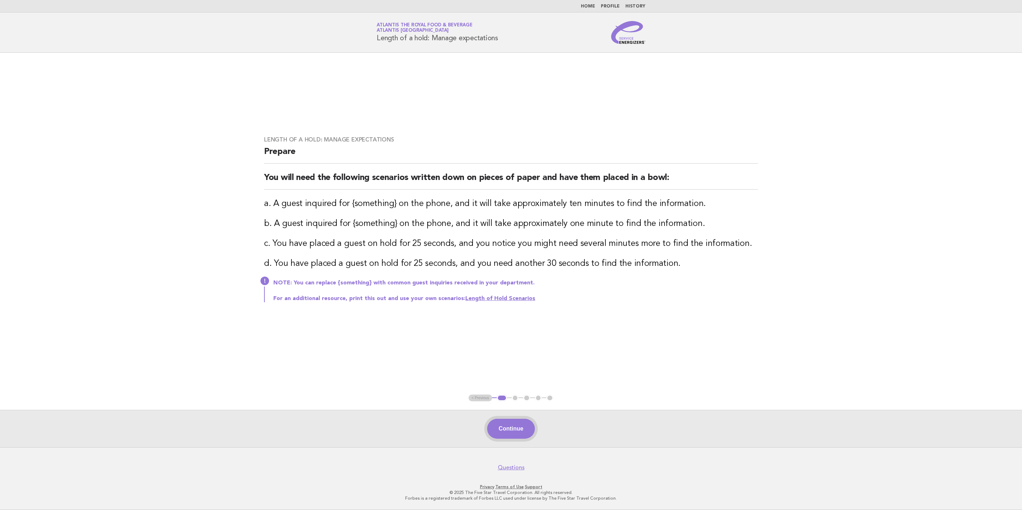  I want to click on p: NOTE: You can replace {something} with common guest inquiries received in your department., so click(516, 283).